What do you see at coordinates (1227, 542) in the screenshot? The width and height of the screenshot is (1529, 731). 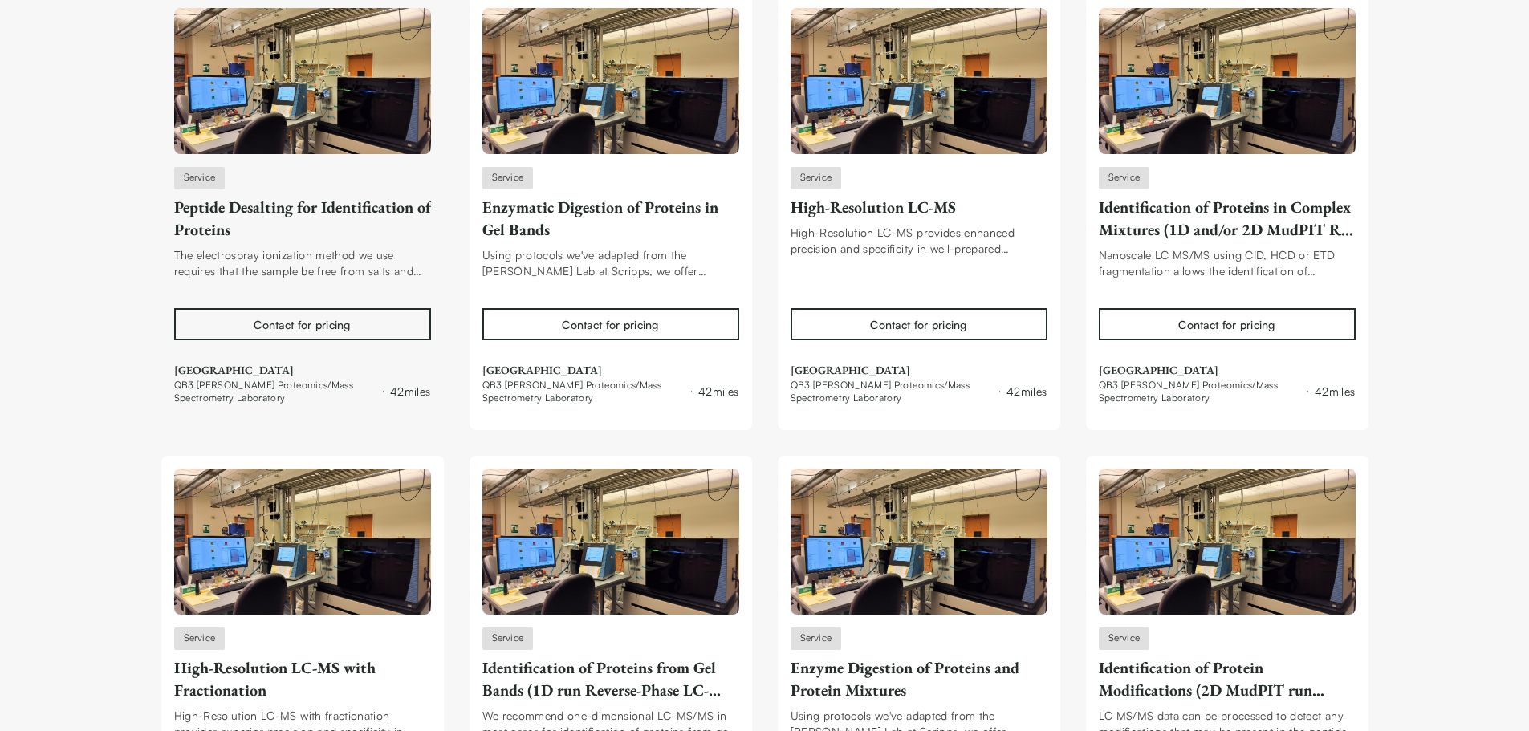 I see `img: Identification of Protein Modifications (2D MudPIT run Cation Exchange RP LC-MS/MS)` at bounding box center [1227, 542].